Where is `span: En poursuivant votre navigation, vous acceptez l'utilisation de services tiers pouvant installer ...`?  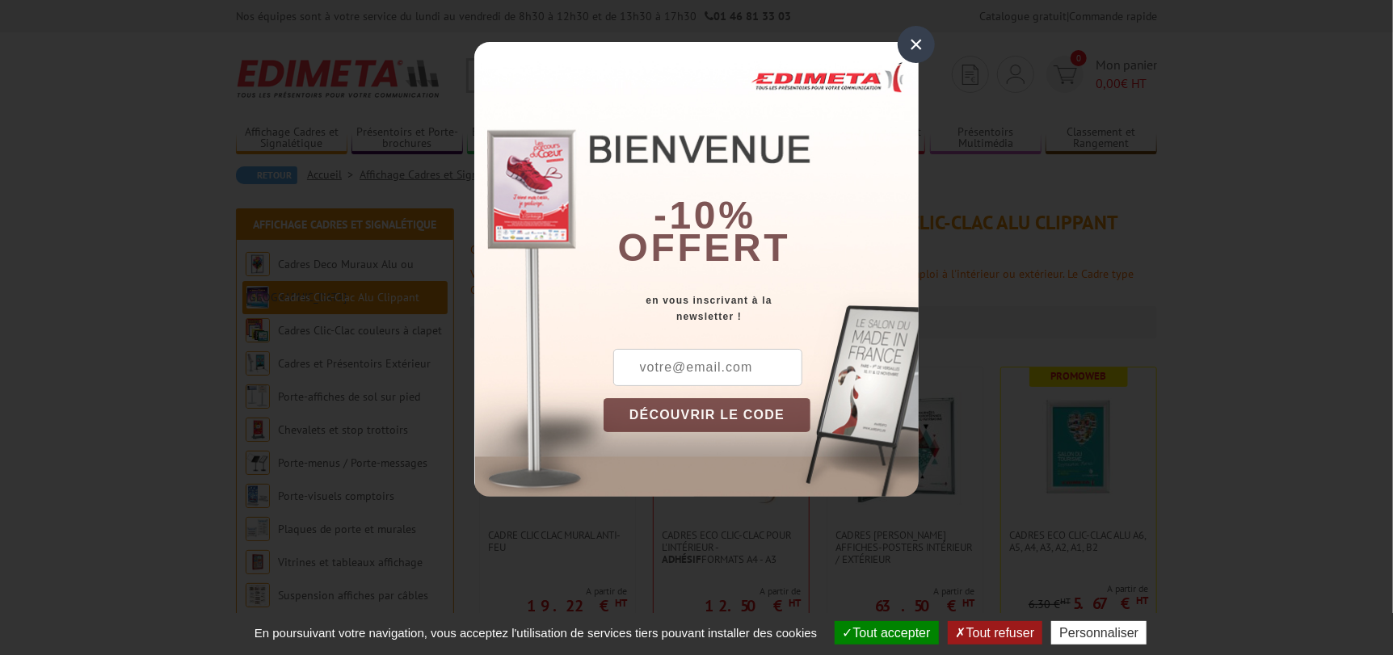
span: En poursuivant votre navigation, vous acceptez l'utilisation de services tiers pouvant installer ... is located at coordinates (536, 633).